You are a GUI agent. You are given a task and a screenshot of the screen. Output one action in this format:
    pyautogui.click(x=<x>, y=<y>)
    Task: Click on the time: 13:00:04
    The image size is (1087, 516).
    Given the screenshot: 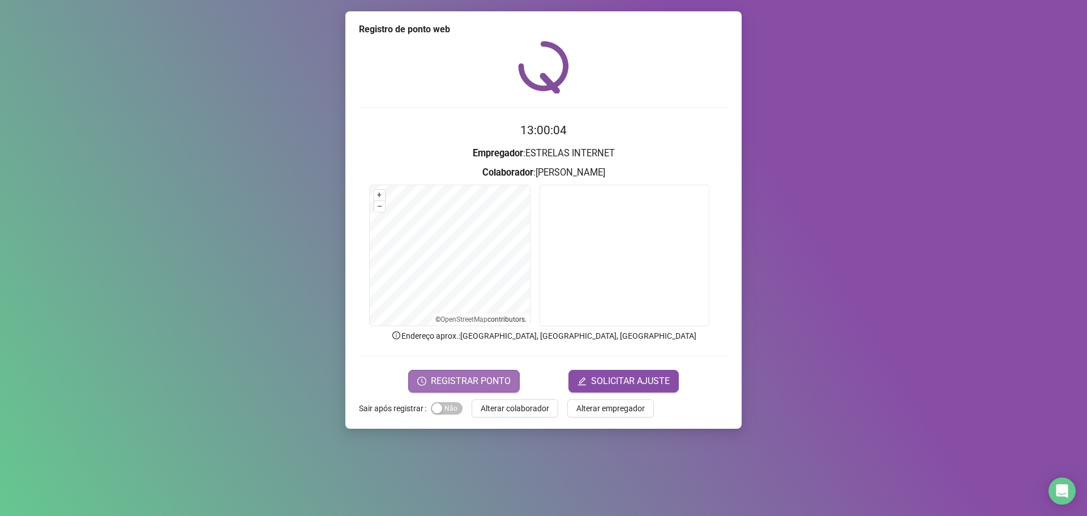 What is the action you would take?
    pyautogui.click(x=543, y=130)
    